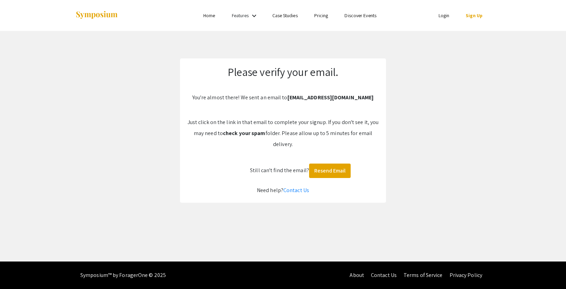  I want to click on a: Privacy Policy, so click(466, 275).